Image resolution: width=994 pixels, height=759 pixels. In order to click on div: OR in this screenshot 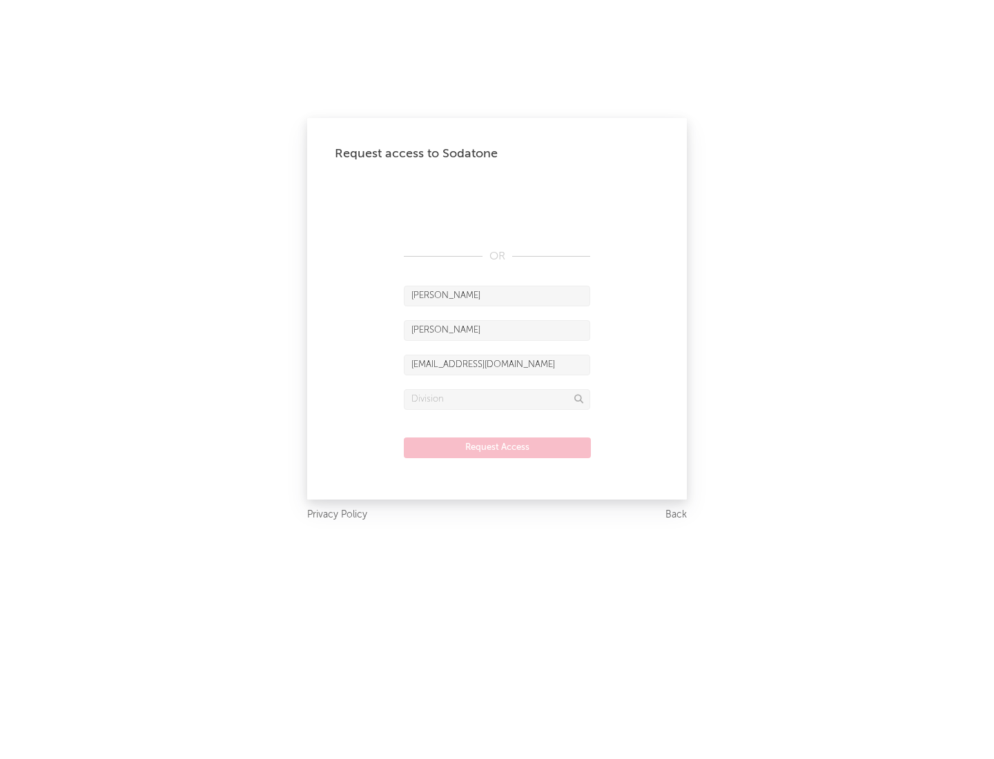, I will do `click(497, 257)`.